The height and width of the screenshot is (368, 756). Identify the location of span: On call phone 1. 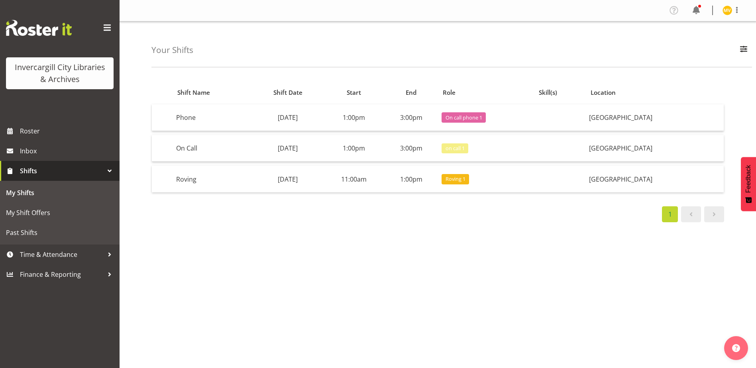
(464, 118).